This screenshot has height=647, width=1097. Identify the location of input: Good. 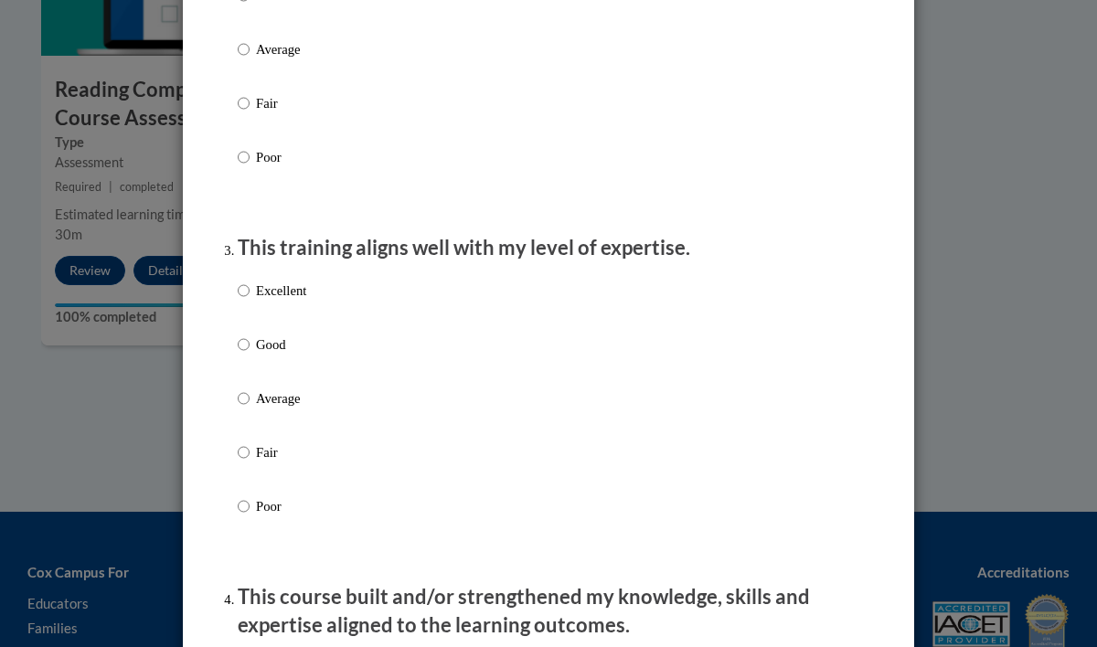
(243, 345).